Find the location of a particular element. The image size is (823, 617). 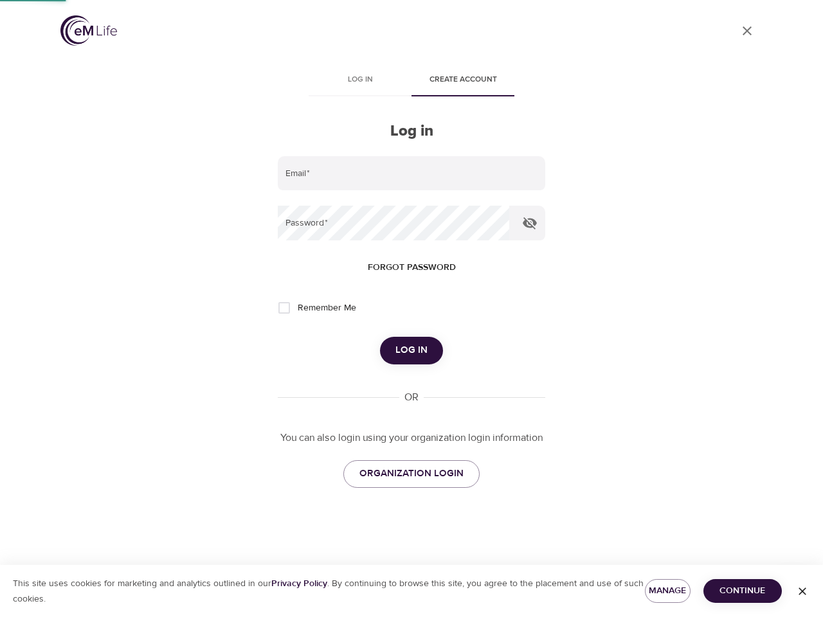

b: Privacy Policy is located at coordinates (299, 584).